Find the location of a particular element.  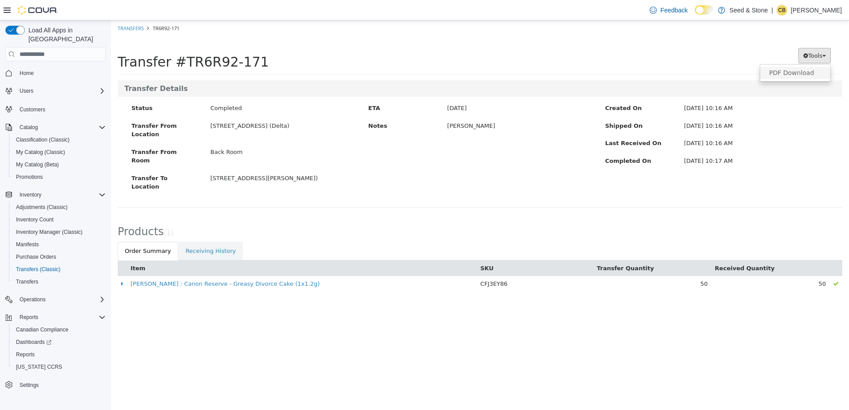

span: Tools is located at coordinates (705, 35).